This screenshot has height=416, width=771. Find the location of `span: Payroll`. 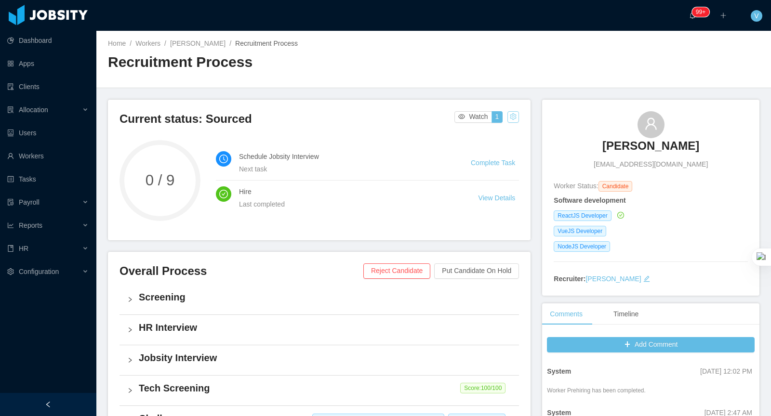

span: Payroll is located at coordinates (29, 202).